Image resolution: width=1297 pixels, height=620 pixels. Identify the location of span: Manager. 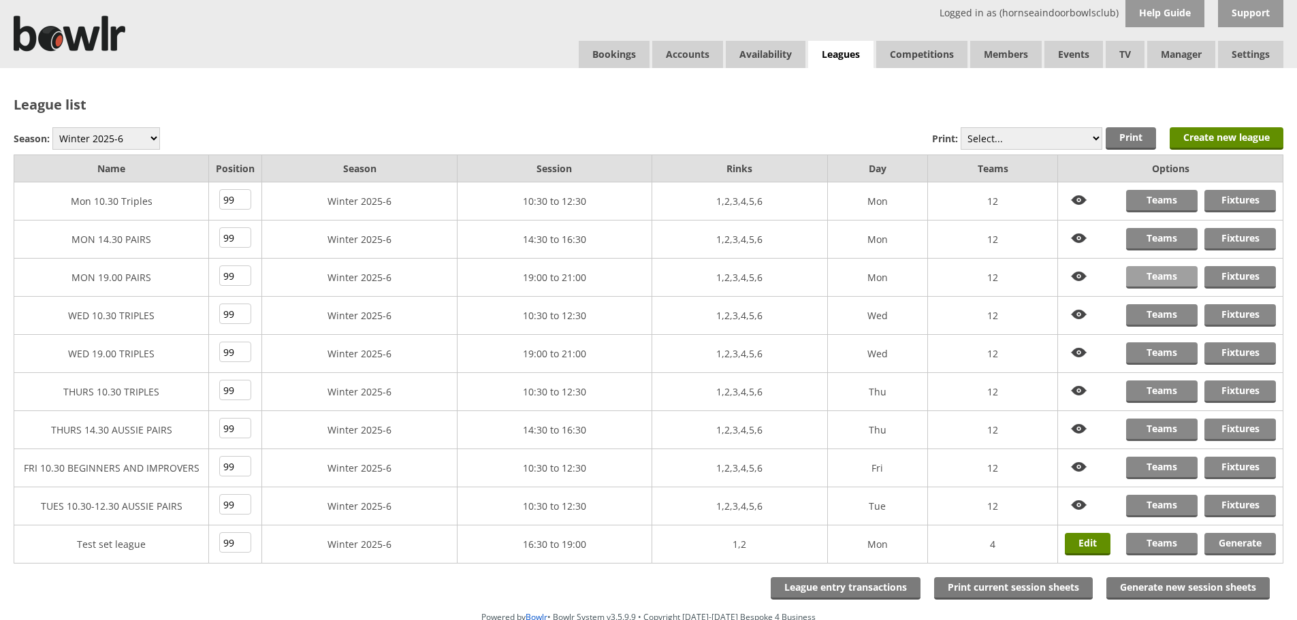
(1181, 54).